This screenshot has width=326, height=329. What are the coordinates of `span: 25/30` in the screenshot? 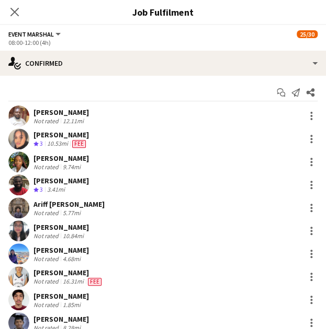 It's located at (307, 34).